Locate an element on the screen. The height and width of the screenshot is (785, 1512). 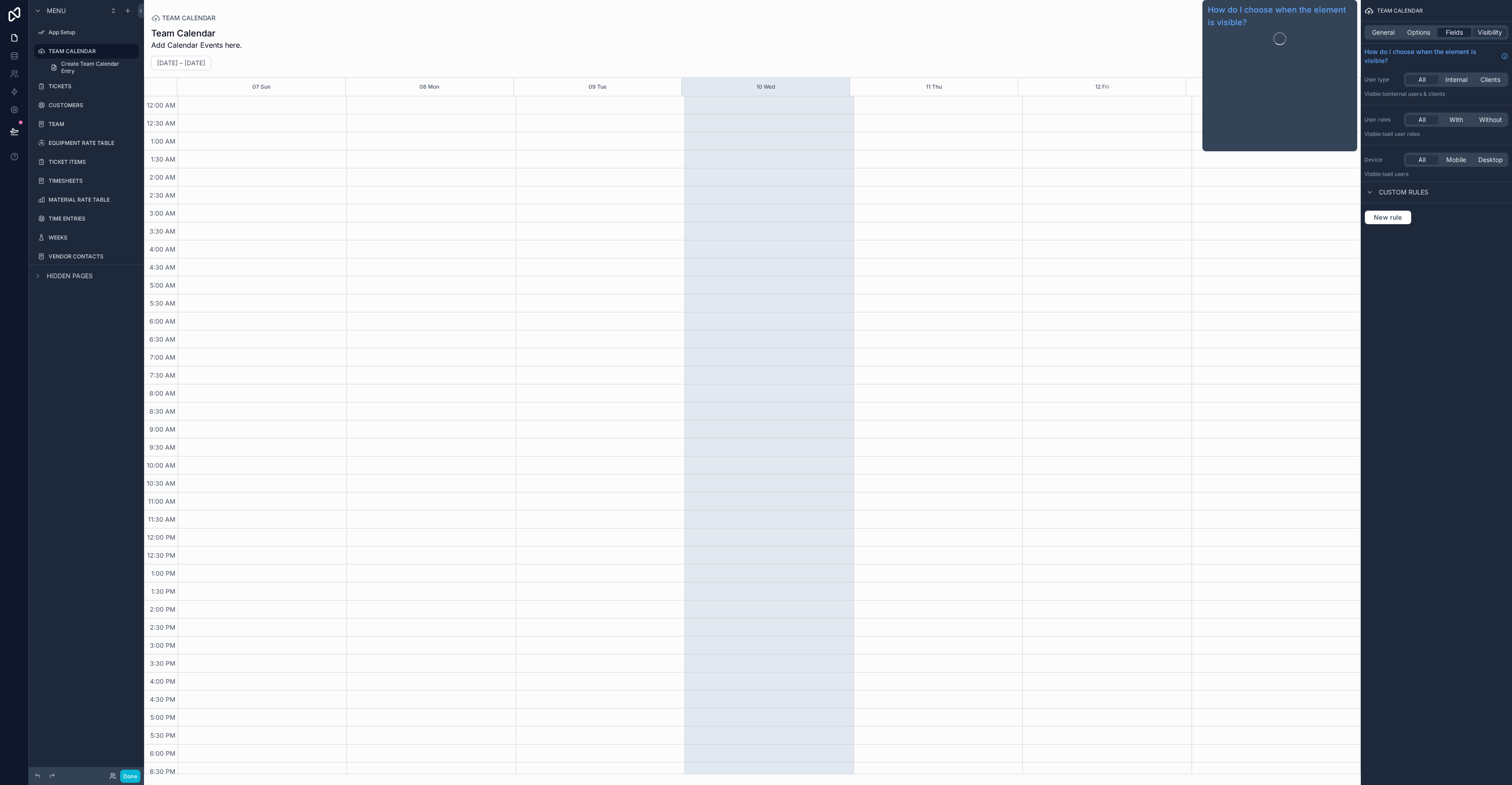
a: MATERIAL RATE TABLE is located at coordinates (87, 199).